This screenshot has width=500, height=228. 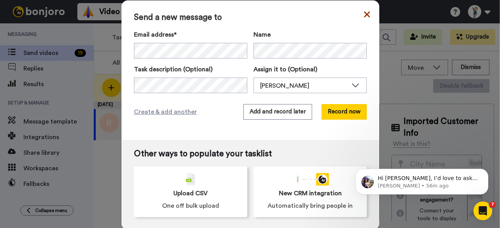 I want to click on button: Add and record later, so click(x=277, y=112).